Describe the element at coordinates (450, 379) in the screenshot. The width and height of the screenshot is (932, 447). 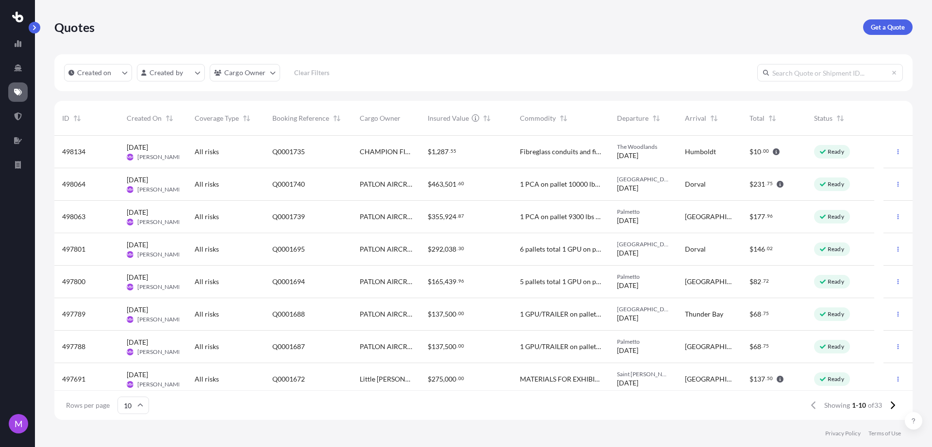
I see `span: 000` at that location.